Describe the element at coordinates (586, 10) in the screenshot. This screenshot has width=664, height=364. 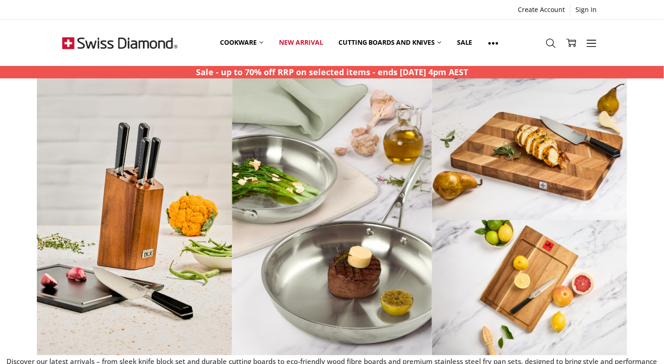
I see `a: Sign In` at that location.